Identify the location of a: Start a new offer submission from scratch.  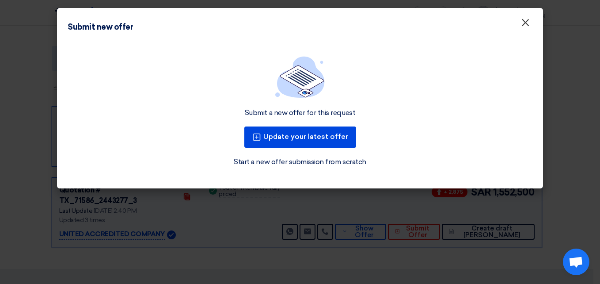
(300, 162).